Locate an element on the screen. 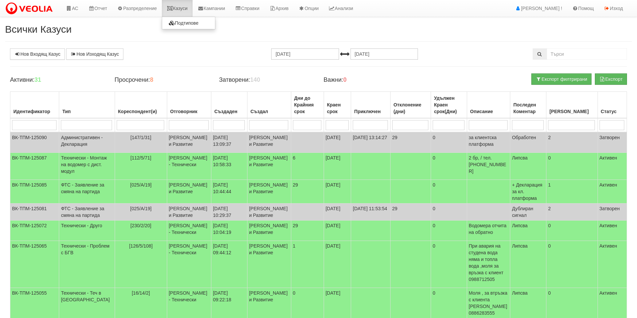 This screenshot has height=318, width=637. b: 8 is located at coordinates (151, 80).